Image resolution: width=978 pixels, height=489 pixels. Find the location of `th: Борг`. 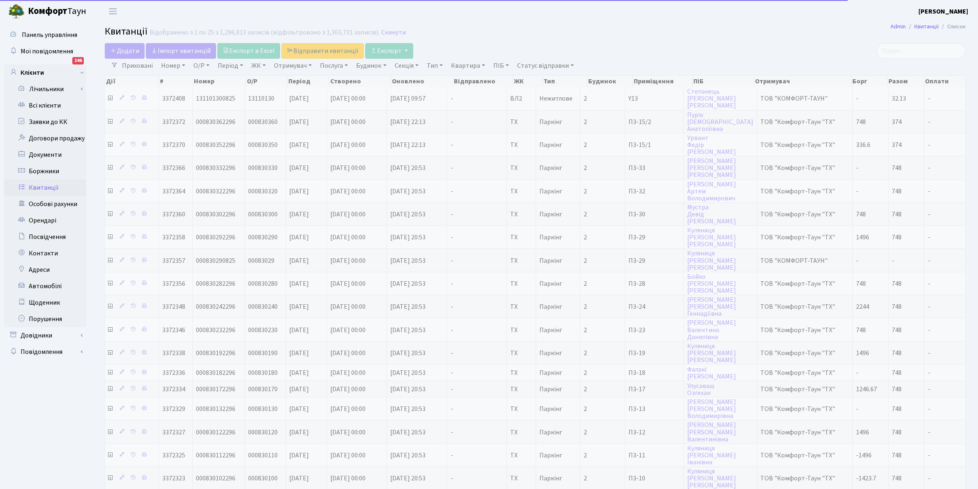

th: Борг is located at coordinates (870, 81).